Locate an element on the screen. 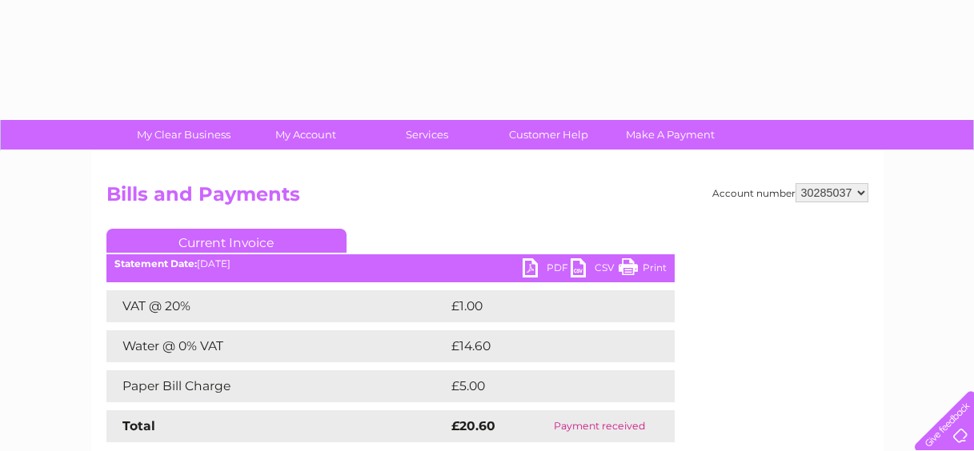  a: Customer Help is located at coordinates (548, 134).